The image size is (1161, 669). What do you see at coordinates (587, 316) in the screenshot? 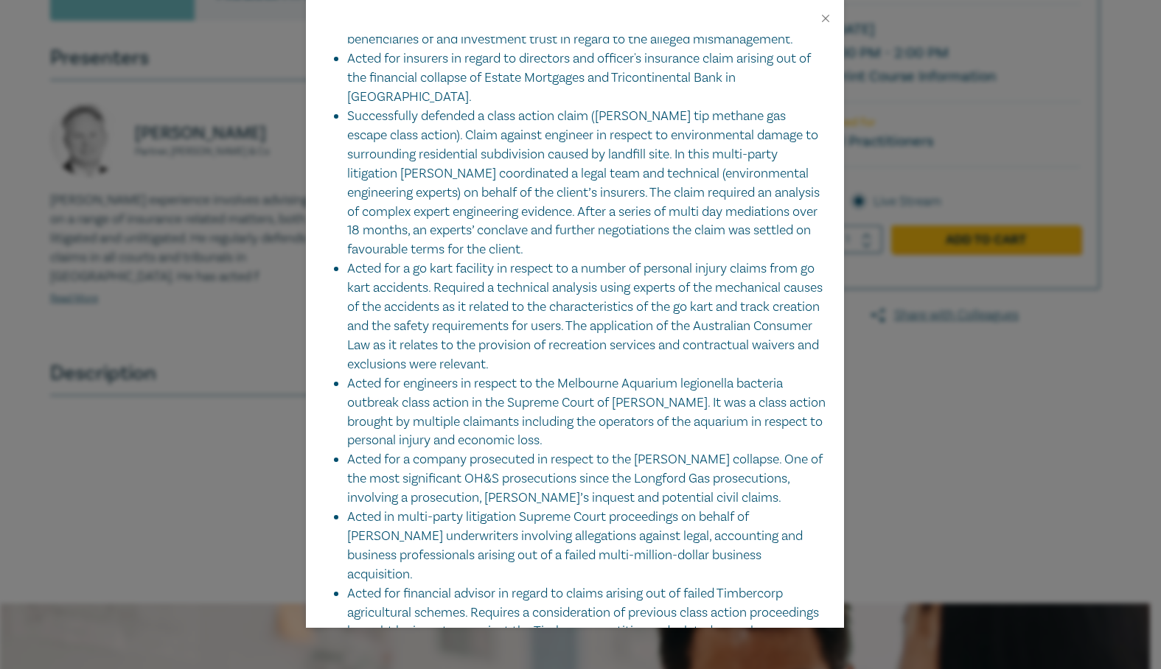
I see `li: Acted for a go kart facility in respect to a number of personal injury claims from go kart accide...` at bounding box center [587, 316].